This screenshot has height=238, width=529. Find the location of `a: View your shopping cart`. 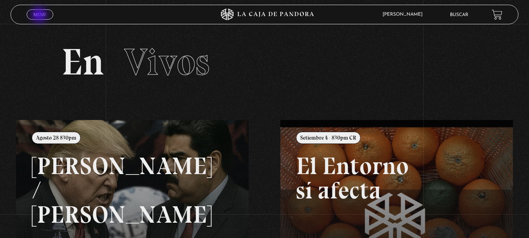

a: View your shopping cart is located at coordinates (497, 15).